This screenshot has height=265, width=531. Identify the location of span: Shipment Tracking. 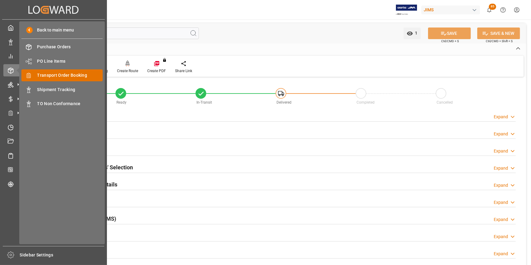
(70, 90).